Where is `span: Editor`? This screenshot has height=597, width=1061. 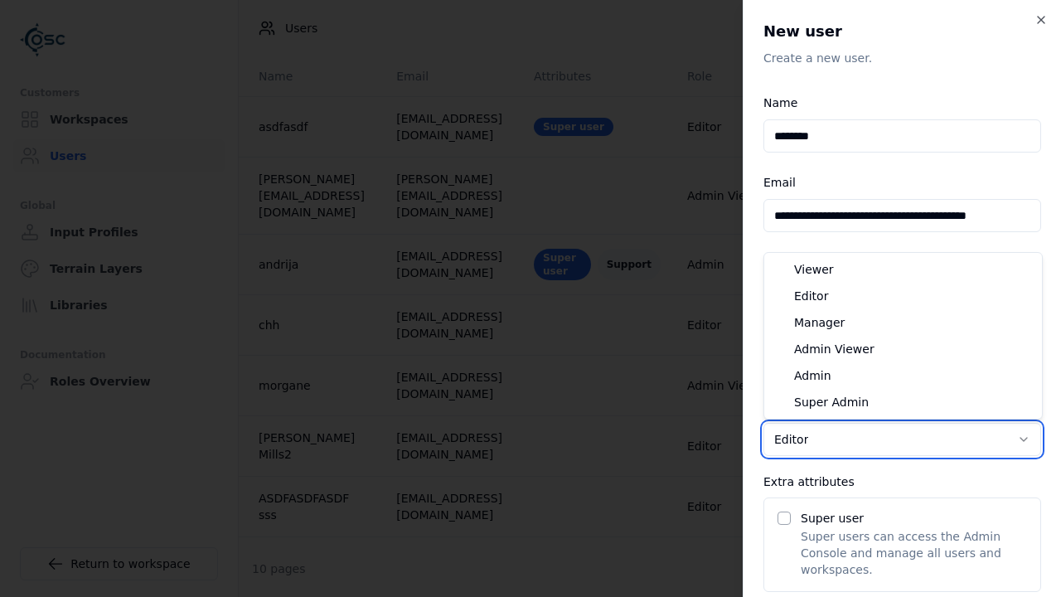 span: Editor is located at coordinates (811, 296).